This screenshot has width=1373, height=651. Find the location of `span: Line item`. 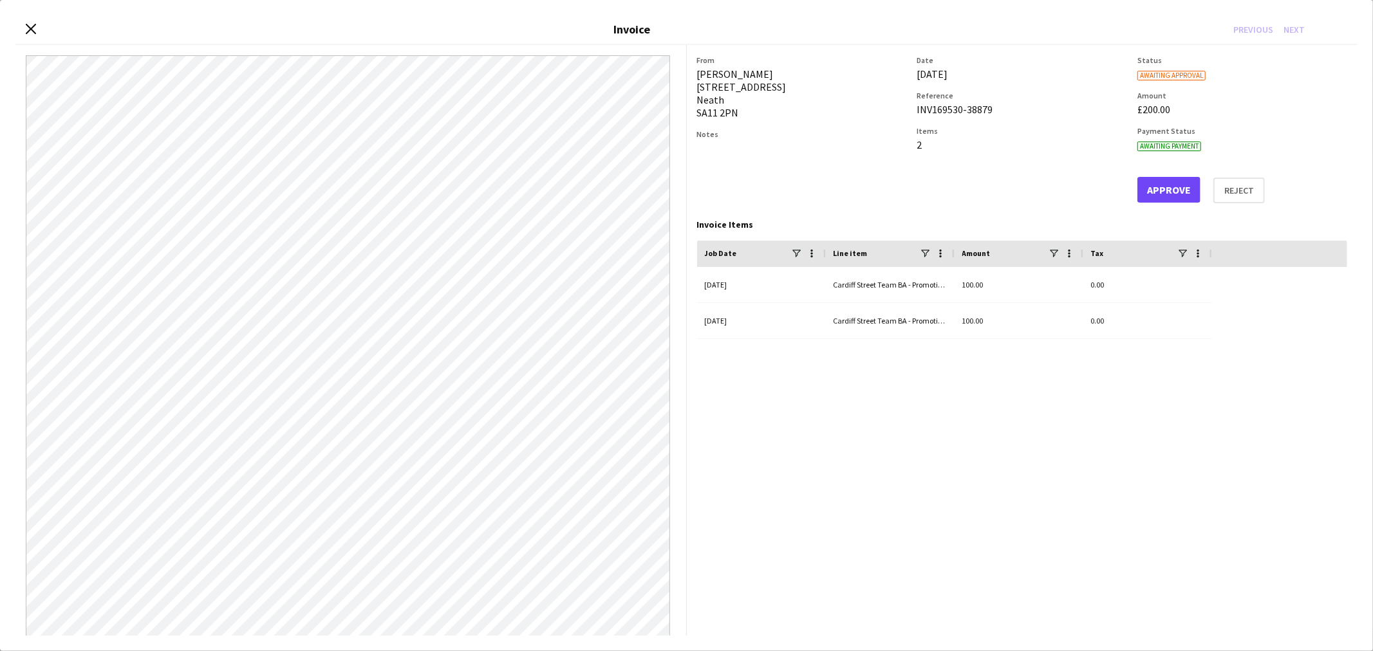

span: Line item is located at coordinates (850, 253).